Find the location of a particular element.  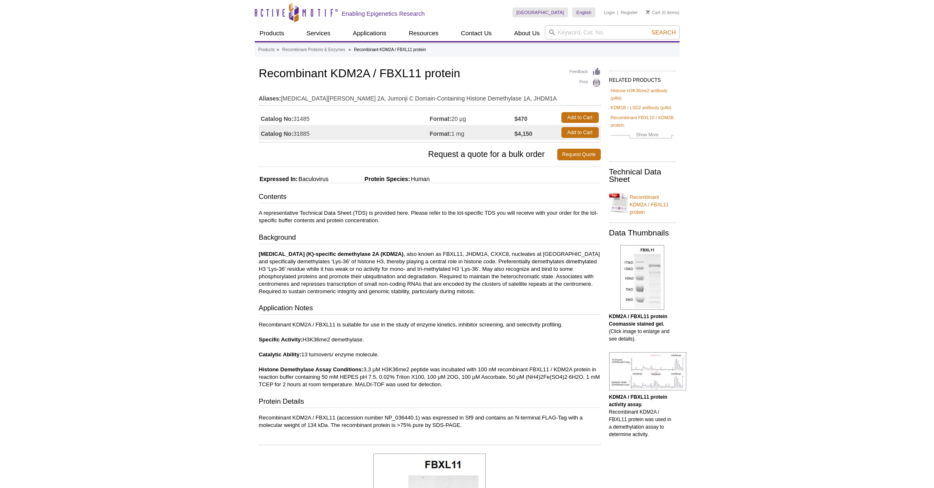

p: Recombinant KDM2A / FBXL11 is suitable for use in the study of enzyme kinetics, inhibitor screeni... is located at coordinates (430, 355).